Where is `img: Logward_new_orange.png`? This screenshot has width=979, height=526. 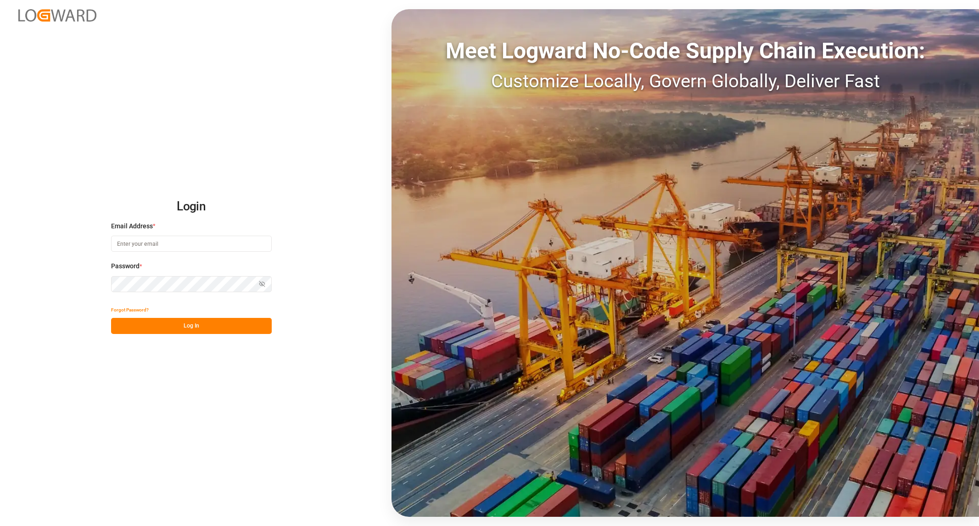
img: Logward_new_orange.png is located at coordinates (57, 15).